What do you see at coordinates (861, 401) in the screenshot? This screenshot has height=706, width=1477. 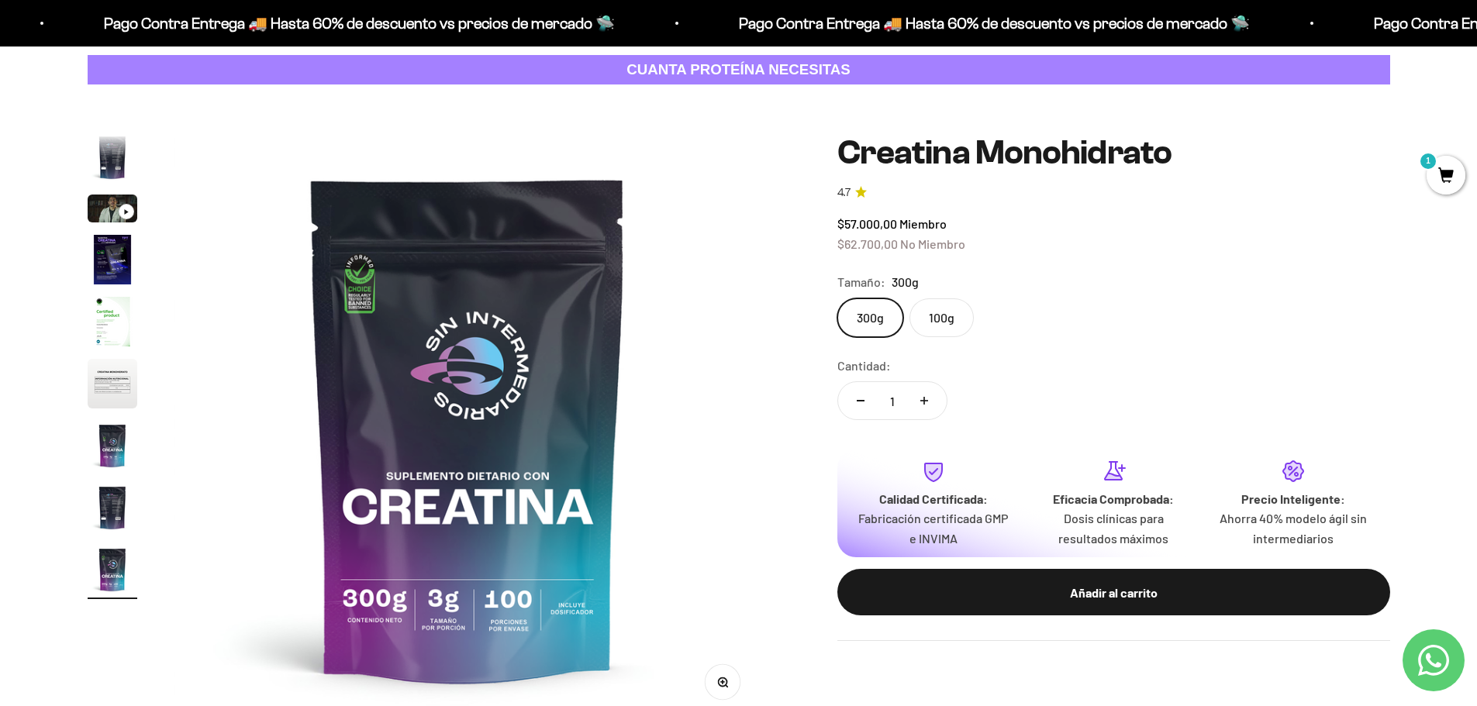 I see `button: Reducir cantidad` at bounding box center [861, 401].